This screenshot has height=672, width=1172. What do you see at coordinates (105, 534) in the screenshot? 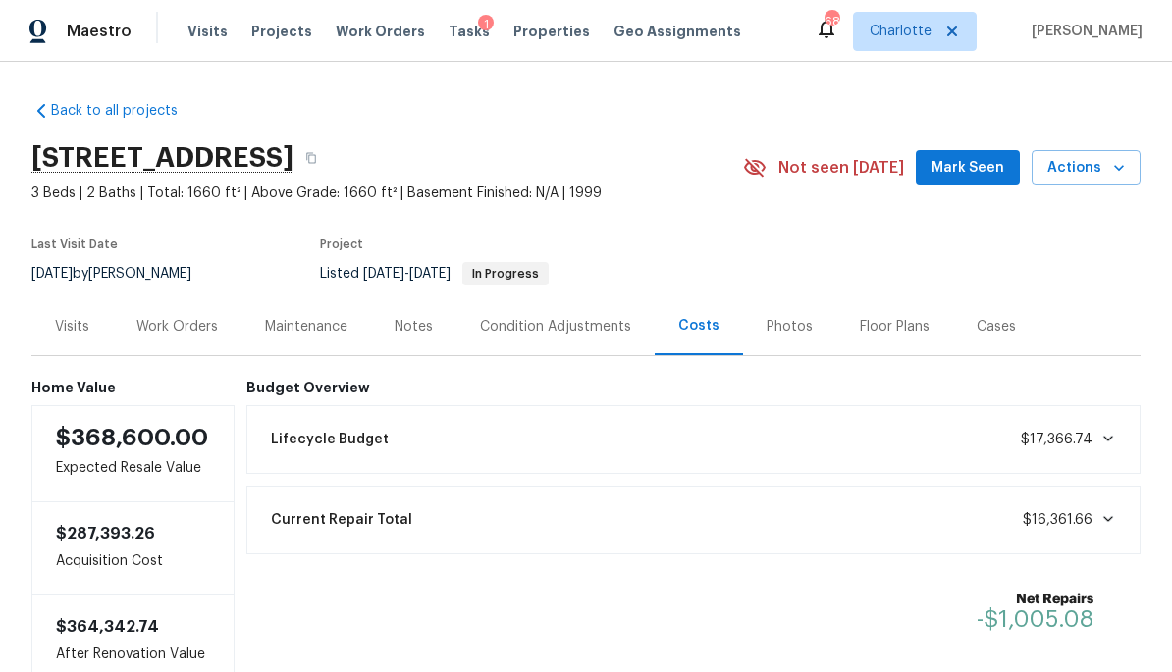
I see `span: $287,393.26` at bounding box center [105, 534].